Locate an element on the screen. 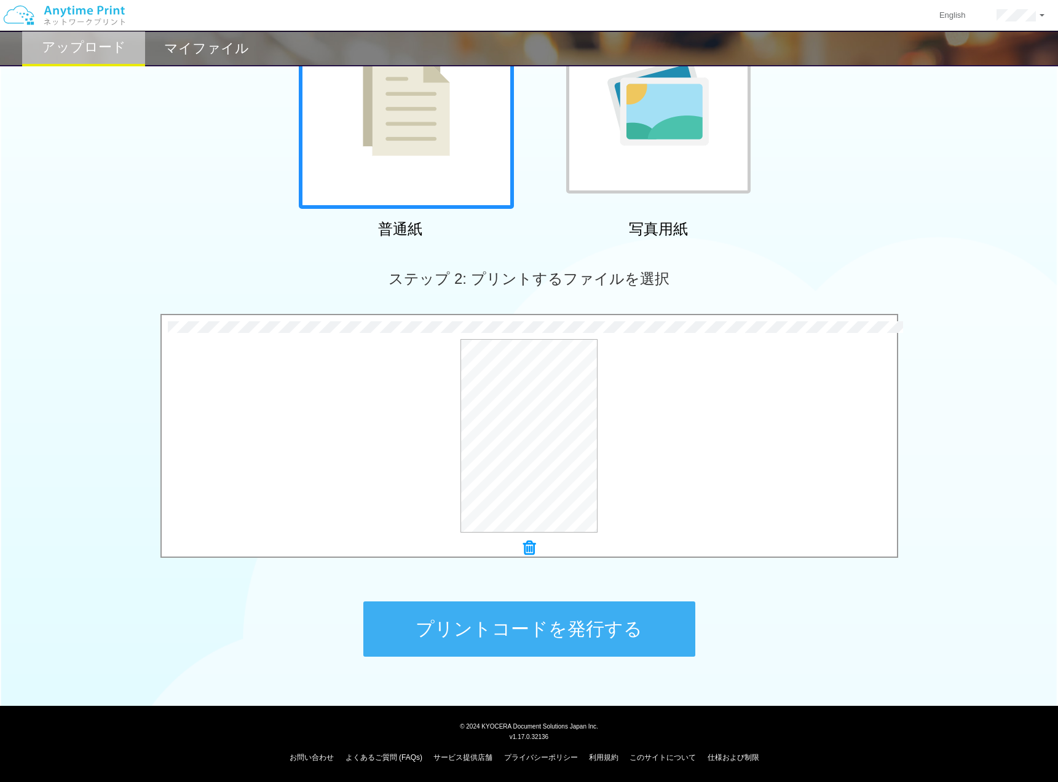 The height and width of the screenshot is (782, 1058). span: © 2024 KYOCERA Document Solutions Japan Inc. is located at coordinates (529, 726).